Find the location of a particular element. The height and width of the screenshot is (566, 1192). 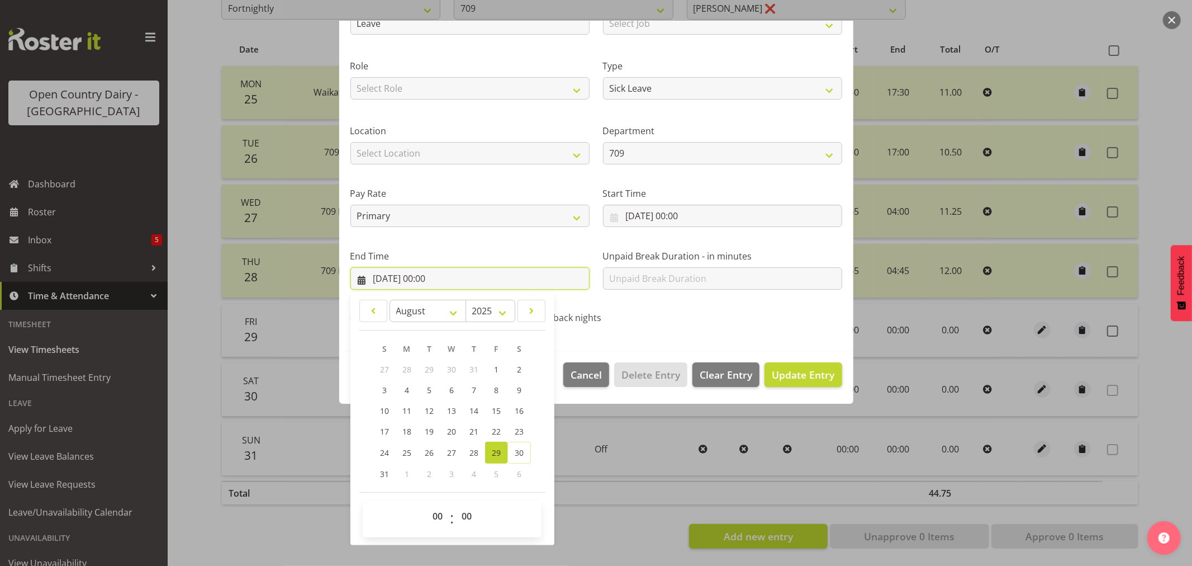

a: 28 is located at coordinates (474, 452).